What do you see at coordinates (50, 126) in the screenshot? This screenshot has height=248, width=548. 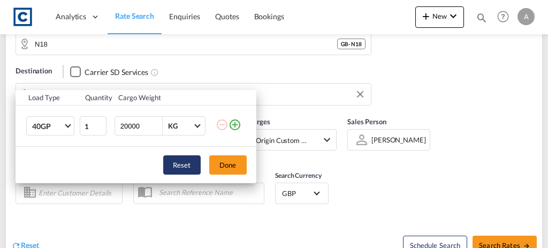 I see `md-select: Choose: 40GP` at bounding box center [50, 126].